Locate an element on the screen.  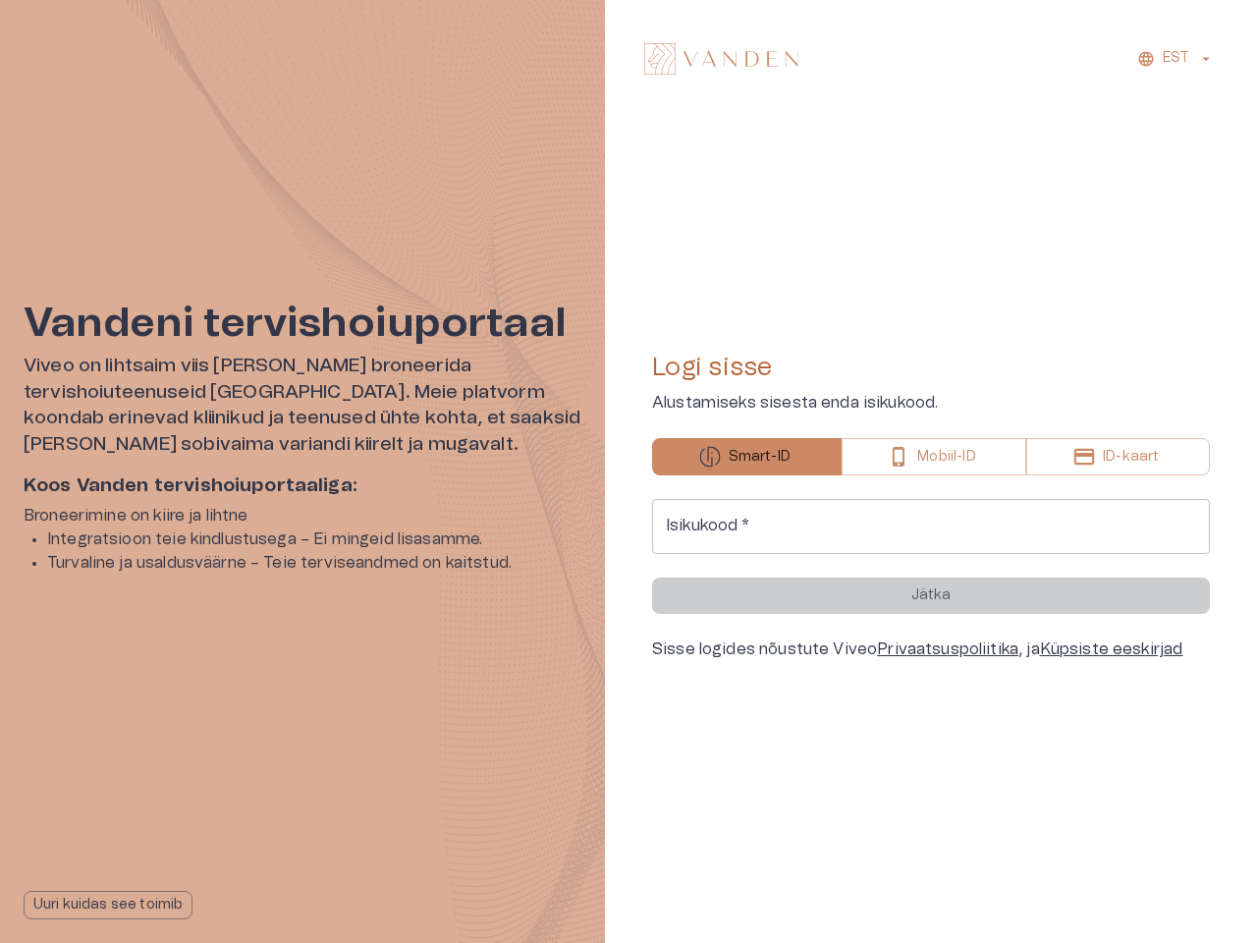
button: Mobiil-ID is located at coordinates (934, 457).